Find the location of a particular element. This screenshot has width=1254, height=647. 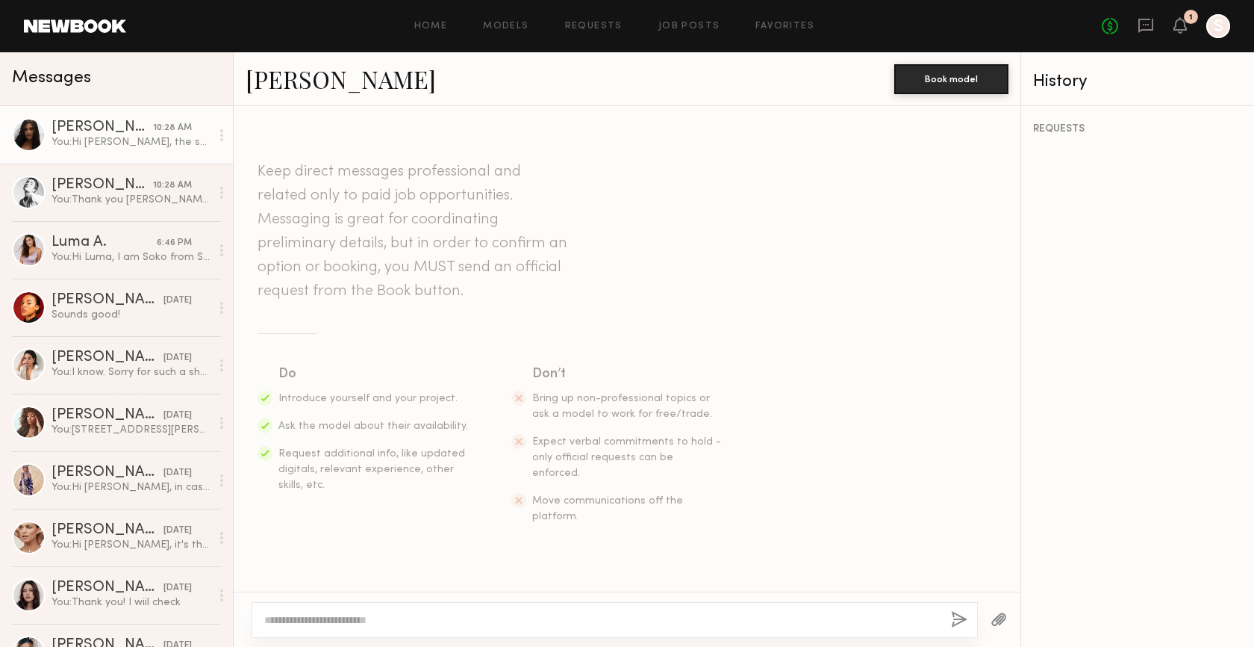

div: History is located at coordinates (1138, 81).